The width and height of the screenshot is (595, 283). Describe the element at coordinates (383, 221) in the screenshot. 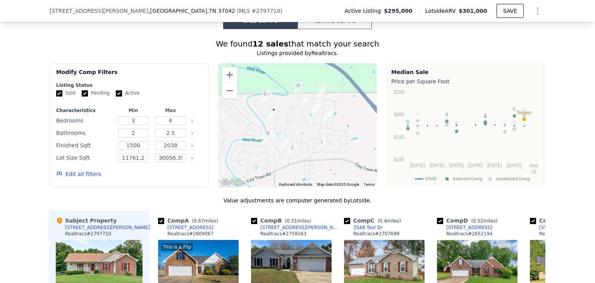

I see `span: 0.4` at that location.